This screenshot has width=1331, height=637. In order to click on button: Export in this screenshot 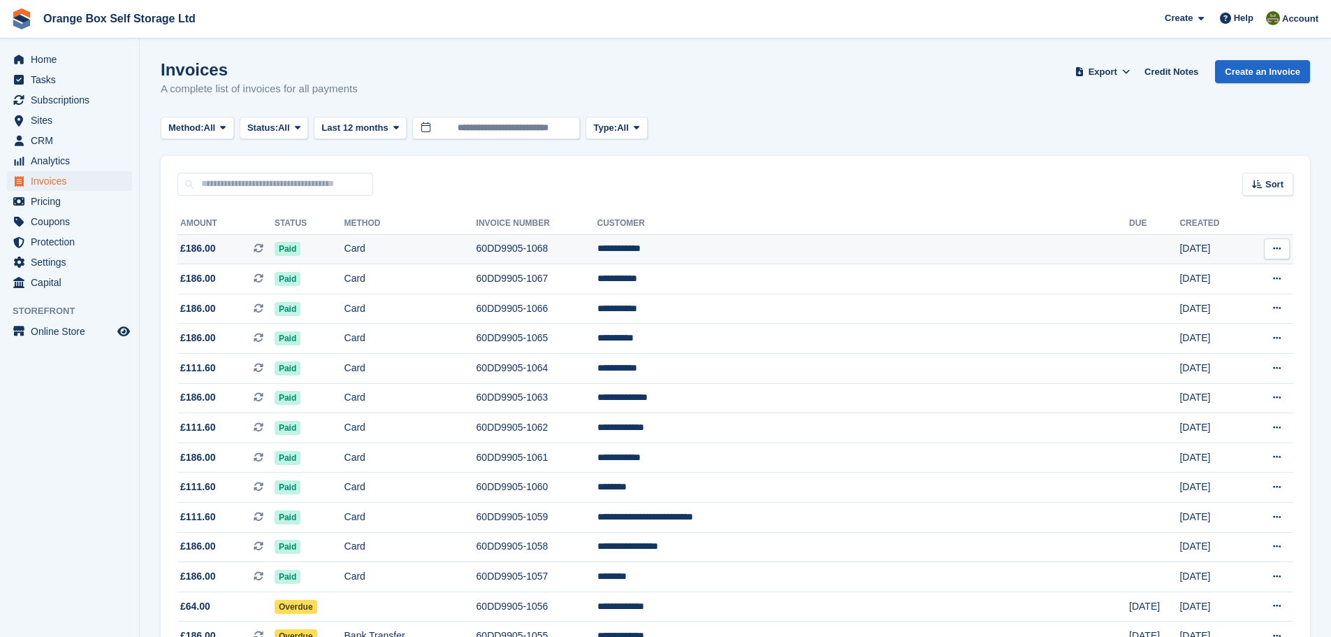, I will do `click(1103, 71)`.